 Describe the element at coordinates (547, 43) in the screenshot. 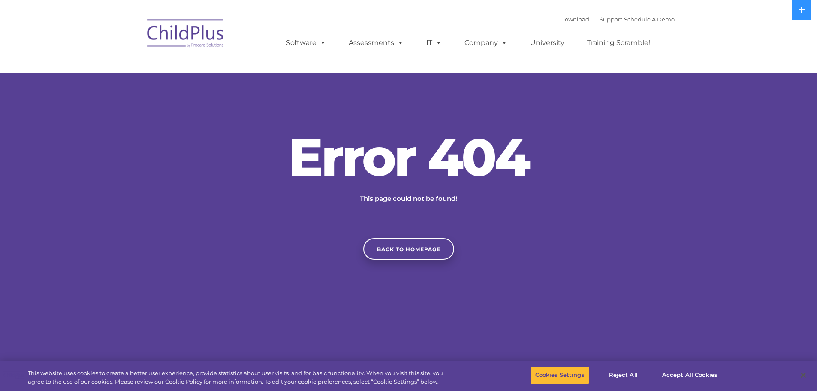

I see `a: University` at that location.